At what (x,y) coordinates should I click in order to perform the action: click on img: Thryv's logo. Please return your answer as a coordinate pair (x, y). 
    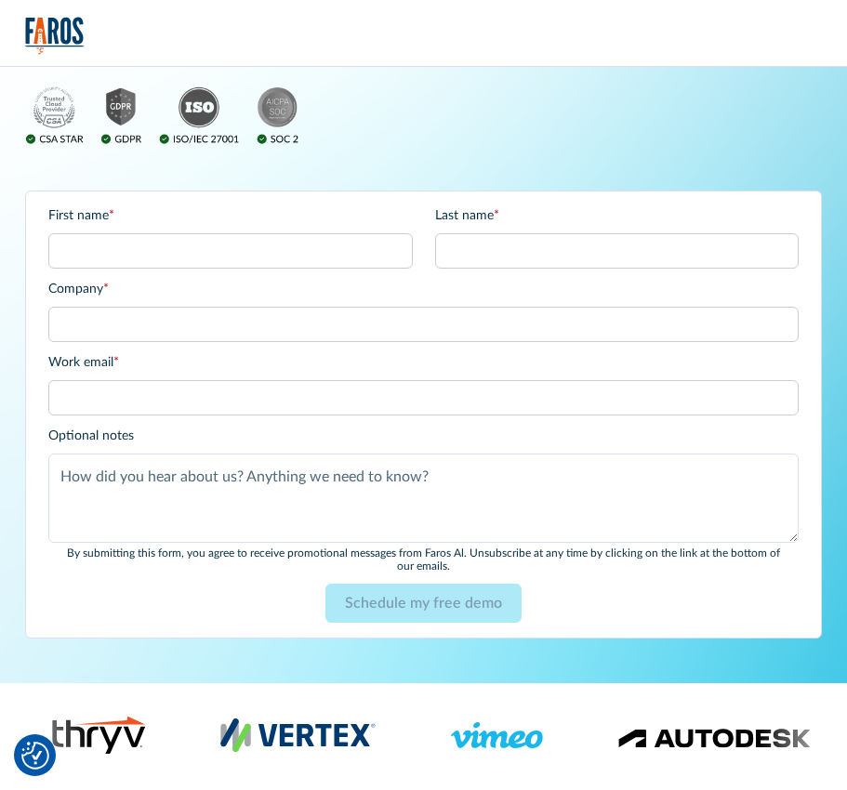
    Looking at the image, I should click on (99, 735).